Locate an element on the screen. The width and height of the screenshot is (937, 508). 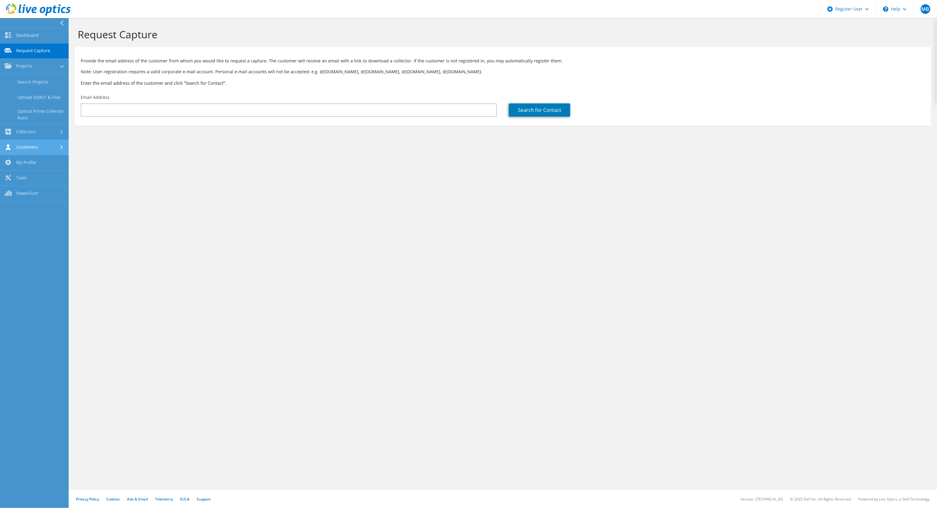
a: EULA is located at coordinates (185, 499).